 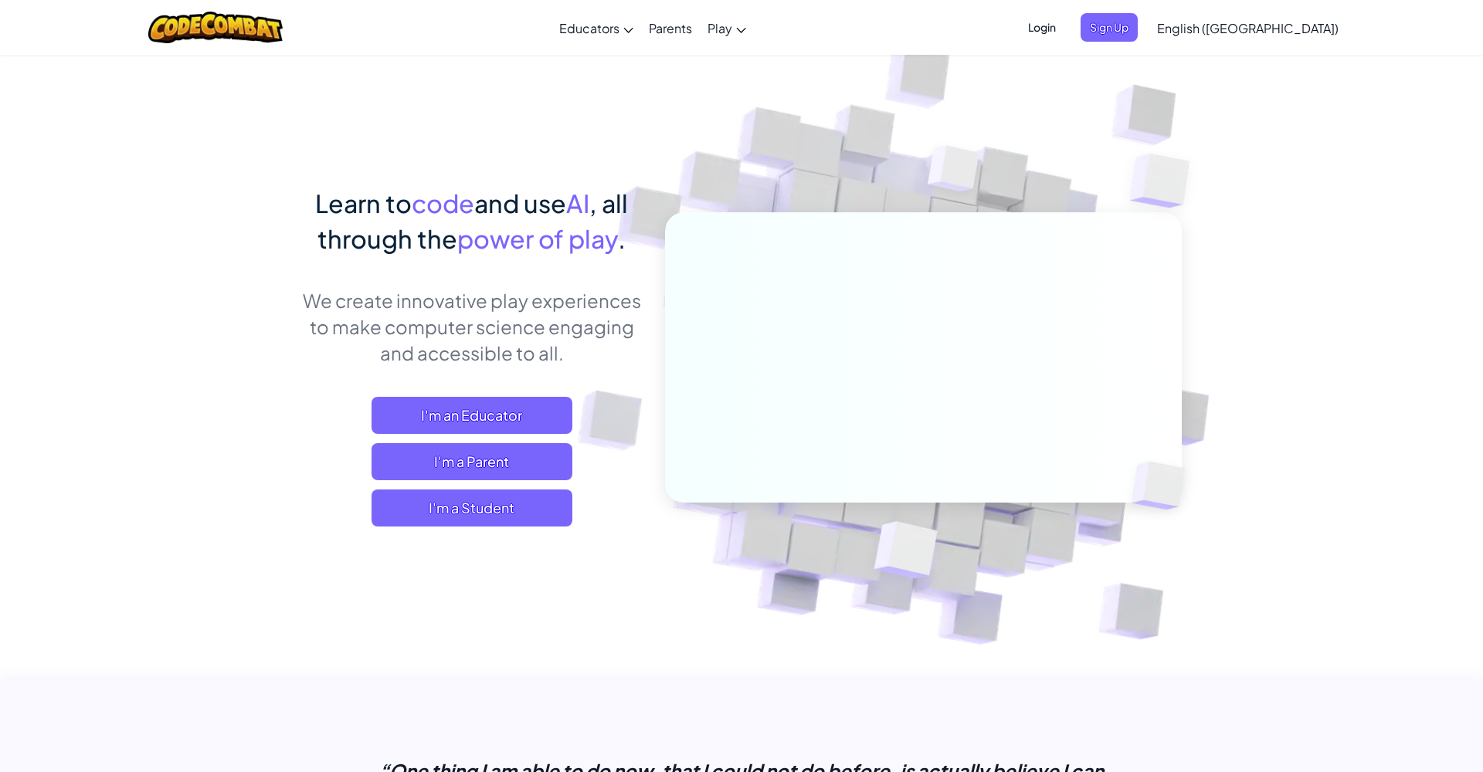 I want to click on a: CodeCombat logo, so click(x=215, y=27).